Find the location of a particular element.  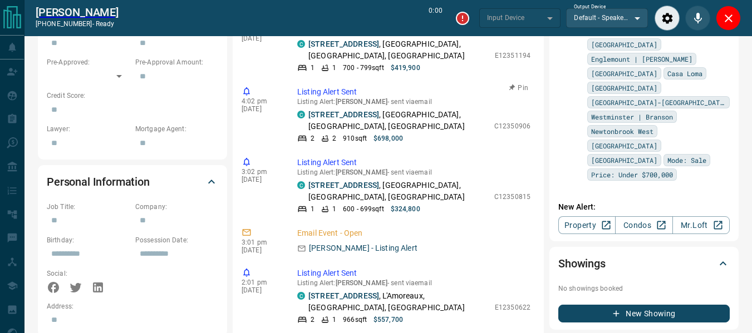

p: 600 - 699 sqft is located at coordinates (363, 209).